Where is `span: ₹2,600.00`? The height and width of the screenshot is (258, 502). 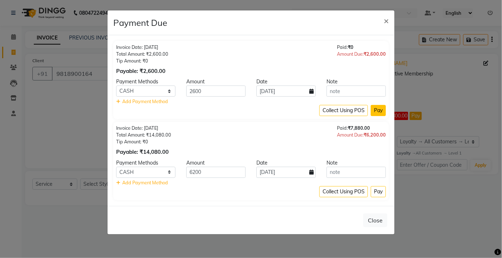
span: ₹2,600.00 is located at coordinates (375, 54).